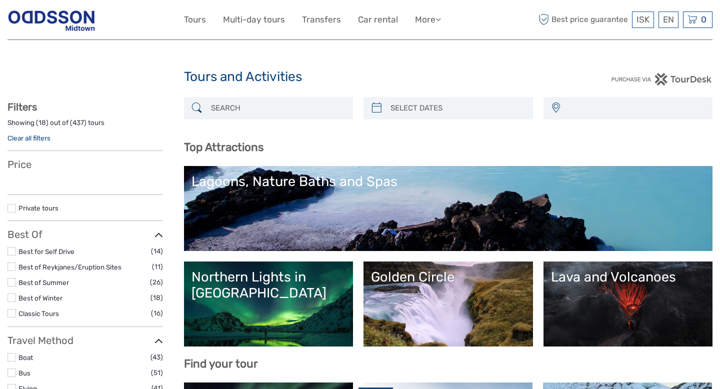 Image resolution: width=720 pixels, height=389 pixels. What do you see at coordinates (223, 147) in the screenshot?
I see `b: Top Attractions` at bounding box center [223, 147].